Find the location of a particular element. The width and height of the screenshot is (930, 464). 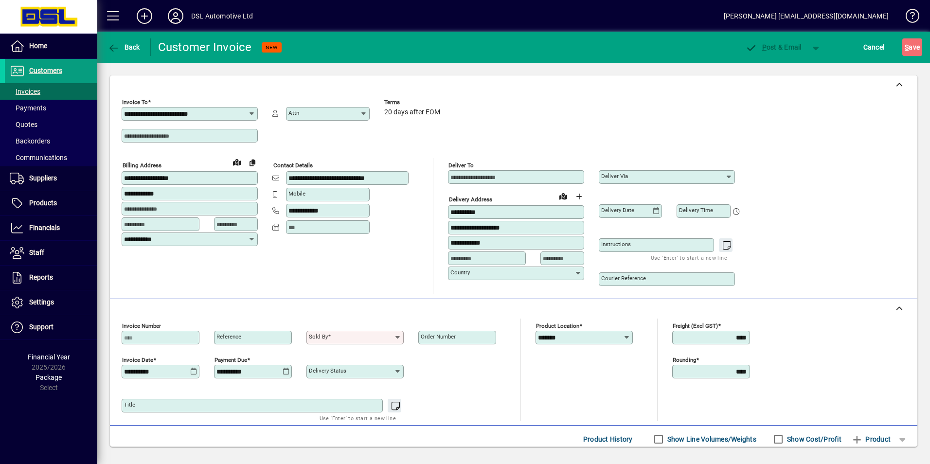

span: Products is located at coordinates (43, 203).